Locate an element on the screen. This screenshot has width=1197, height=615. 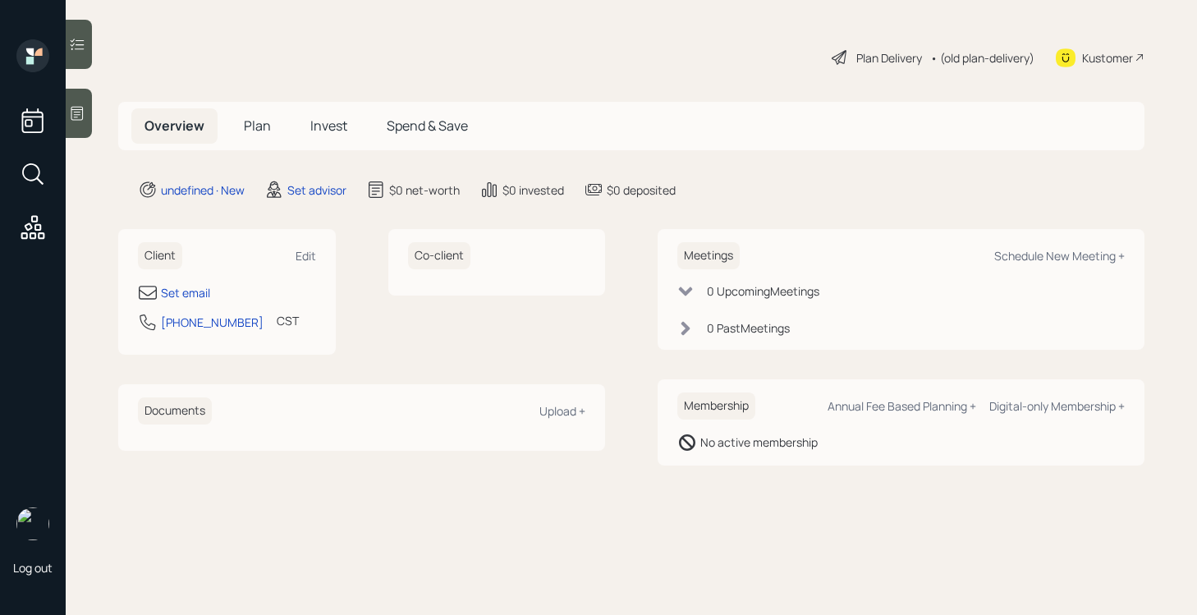
h6: Co-client is located at coordinates (439, 255).